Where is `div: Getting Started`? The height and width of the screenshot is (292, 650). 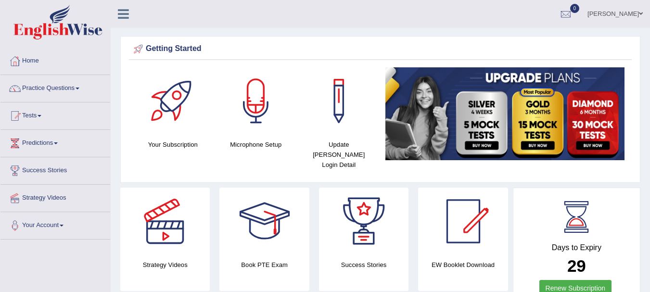 div: Getting Started is located at coordinates (380, 49).